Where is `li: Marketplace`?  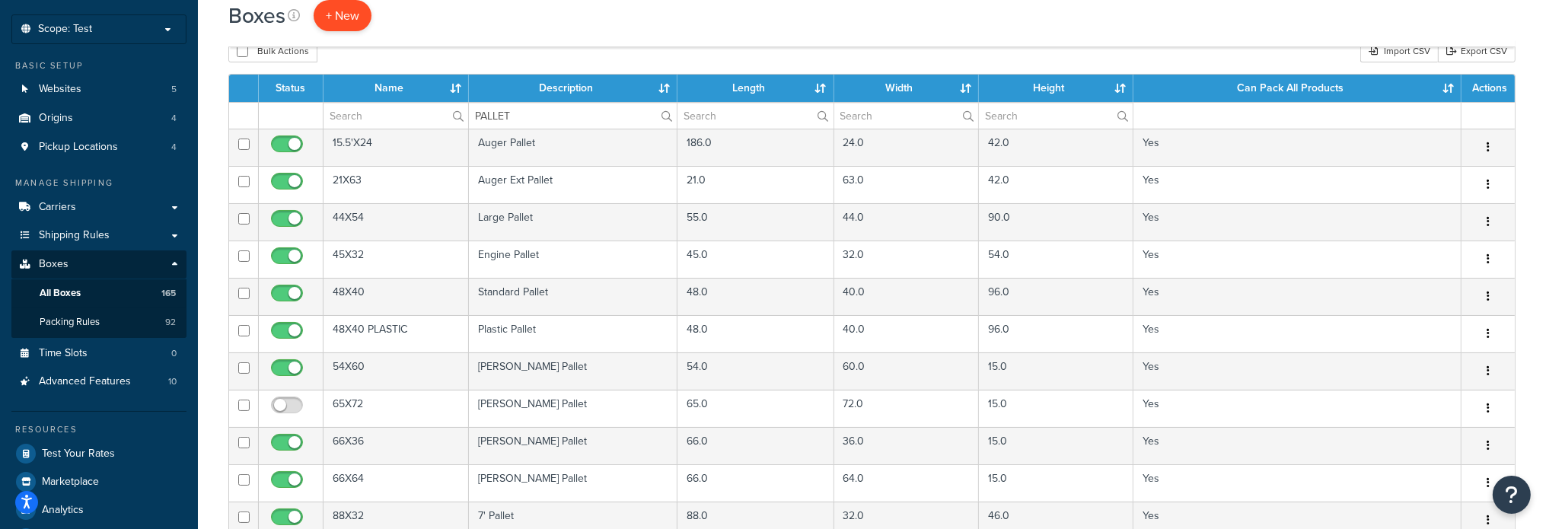
li: Marketplace is located at coordinates (99, 482).